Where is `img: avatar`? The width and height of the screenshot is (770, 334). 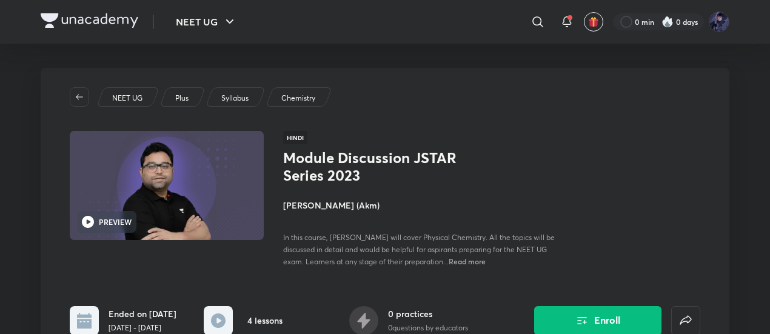 img: avatar is located at coordinates (593, 22).